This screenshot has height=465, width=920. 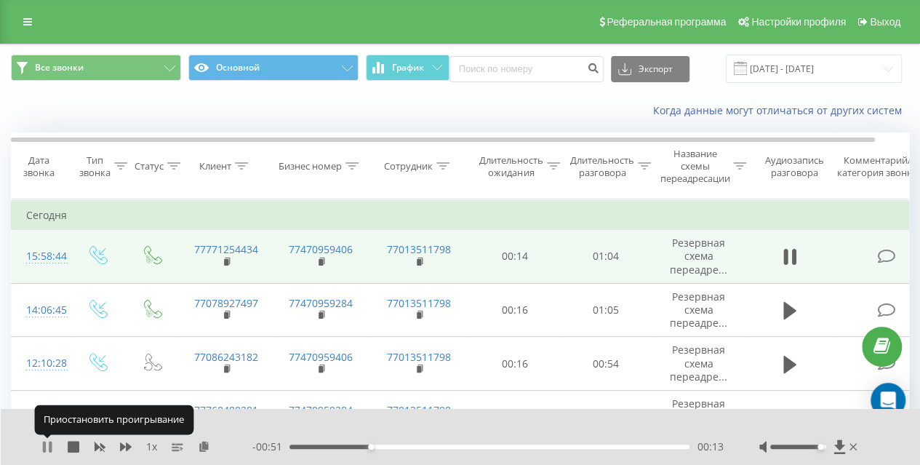 What do you see at coordinates (95, 167) in the screenshot?
I see `div: Тип звонка` at bounding box center [95, 167].